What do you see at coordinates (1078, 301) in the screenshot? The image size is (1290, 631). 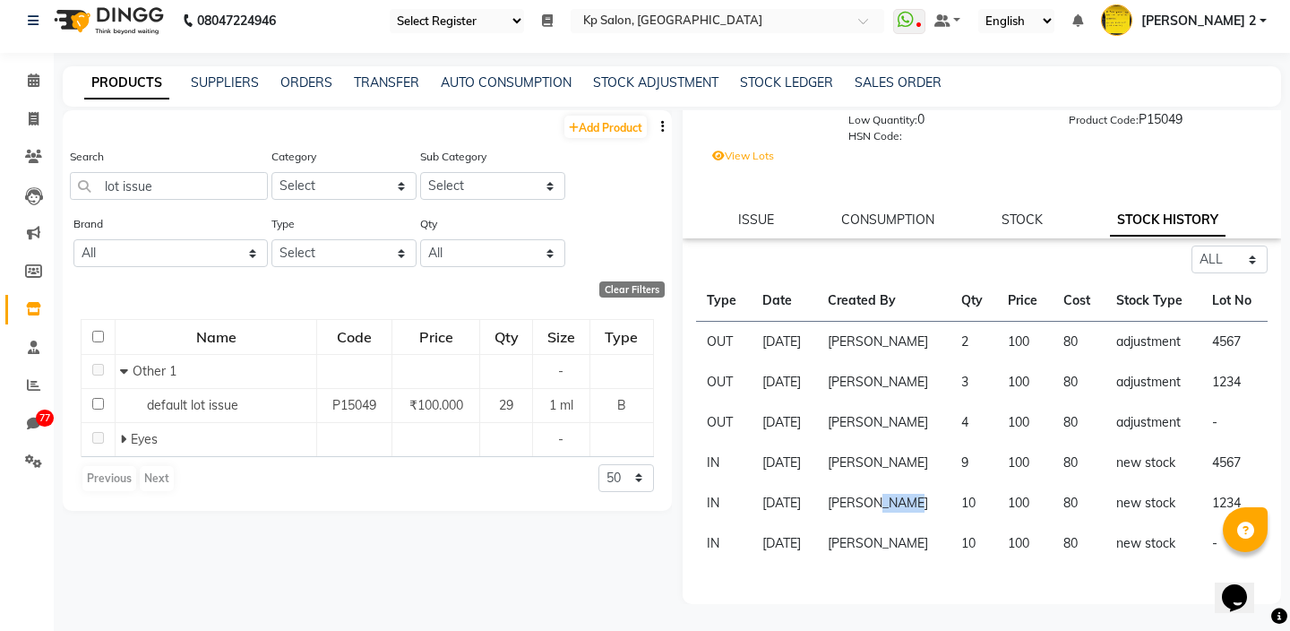 I see `th: Cost` at bounding box center [1078, 301].